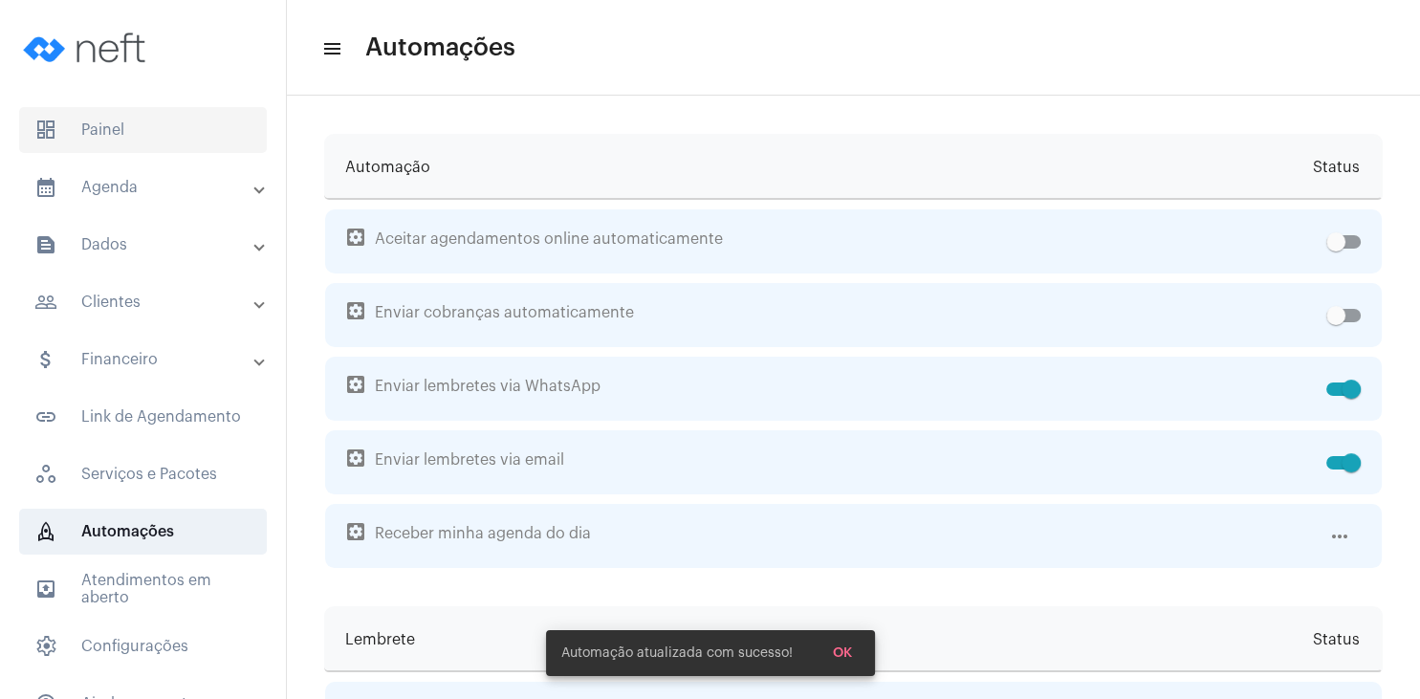 This screenshot has width=1420, height=699. I want to click on mat-icon: more_horiz, so click(1340, 537).